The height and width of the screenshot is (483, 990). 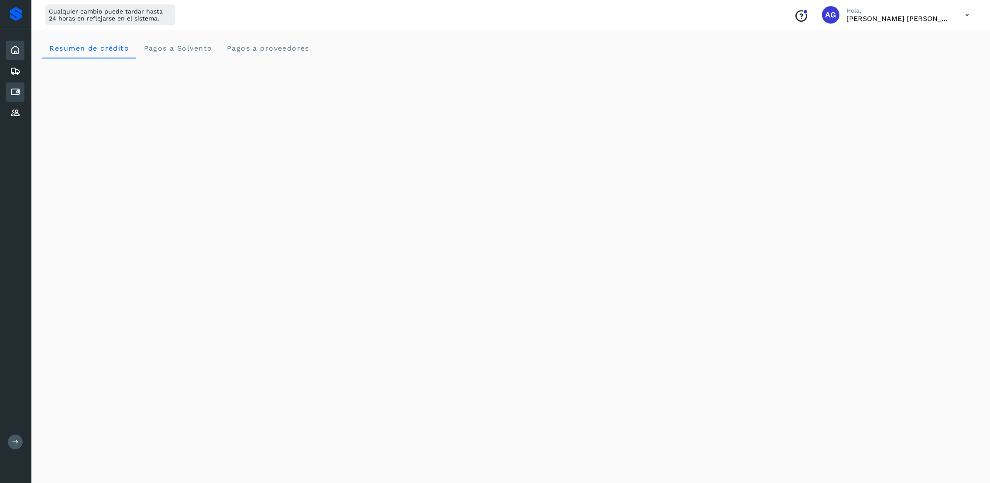 I want to click on p: Hola,, so click(x=899, y=10).